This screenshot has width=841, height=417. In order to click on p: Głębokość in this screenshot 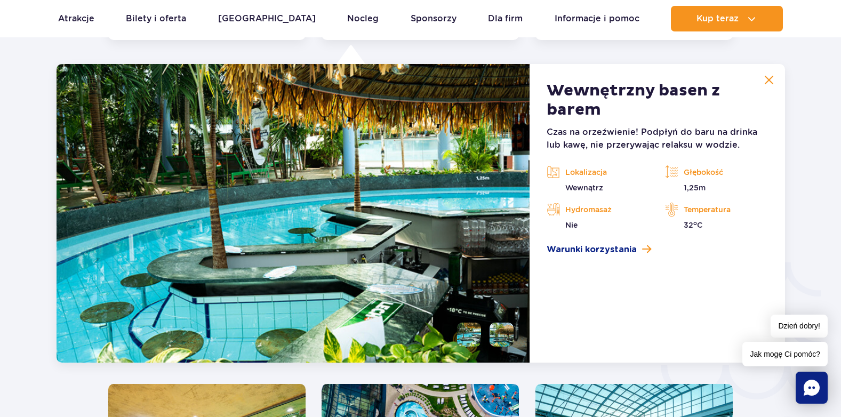, I will do `click(716, 172)`.